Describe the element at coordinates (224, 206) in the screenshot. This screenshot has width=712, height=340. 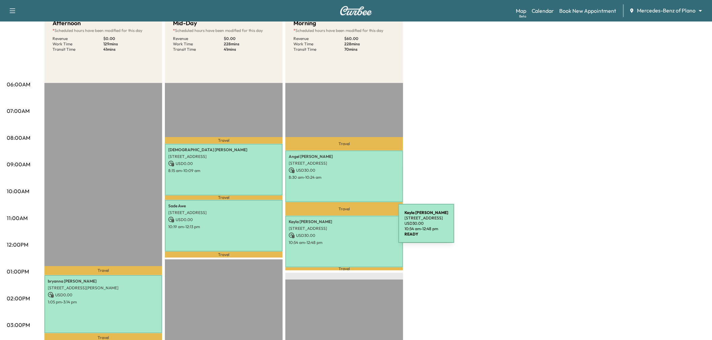
I see `p: Sade Awe` at that location.